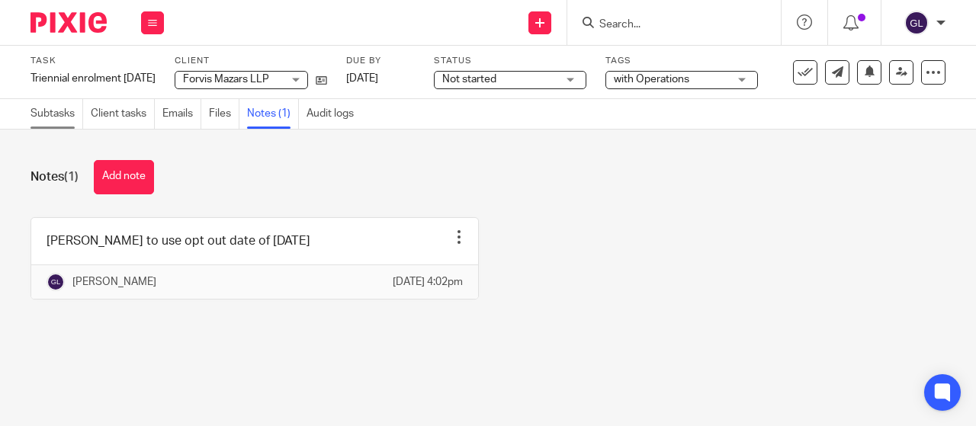  Describe the element at coordinates (682, 61) in the screenshot. I see `label: Tags` at that location.